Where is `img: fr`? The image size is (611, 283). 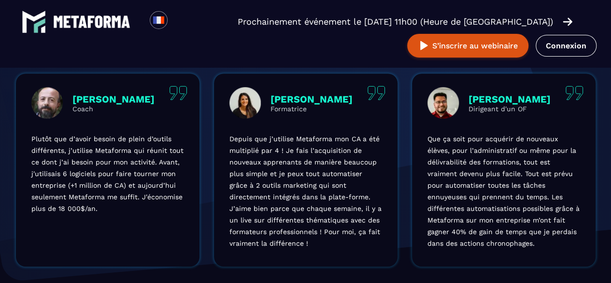 img: fr is located at coordinates (159, 20).